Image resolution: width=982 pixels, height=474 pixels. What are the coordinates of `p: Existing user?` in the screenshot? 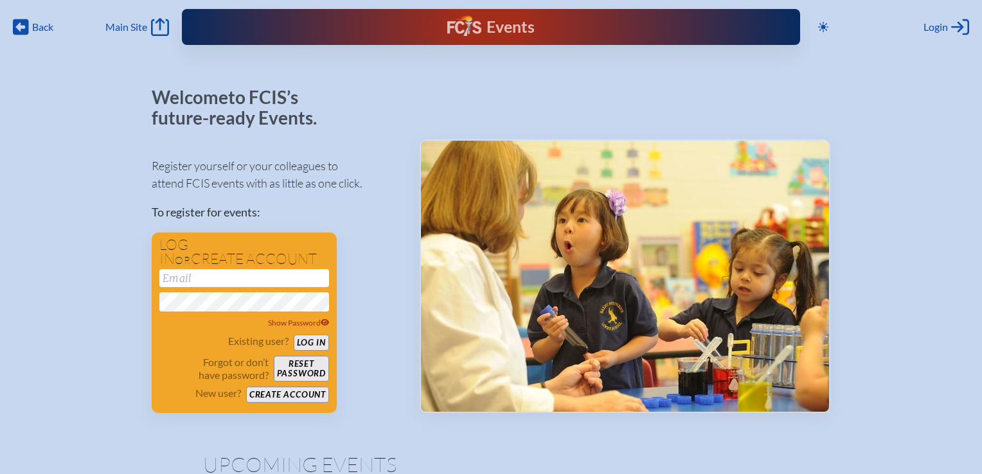 It's located at (258, 341).